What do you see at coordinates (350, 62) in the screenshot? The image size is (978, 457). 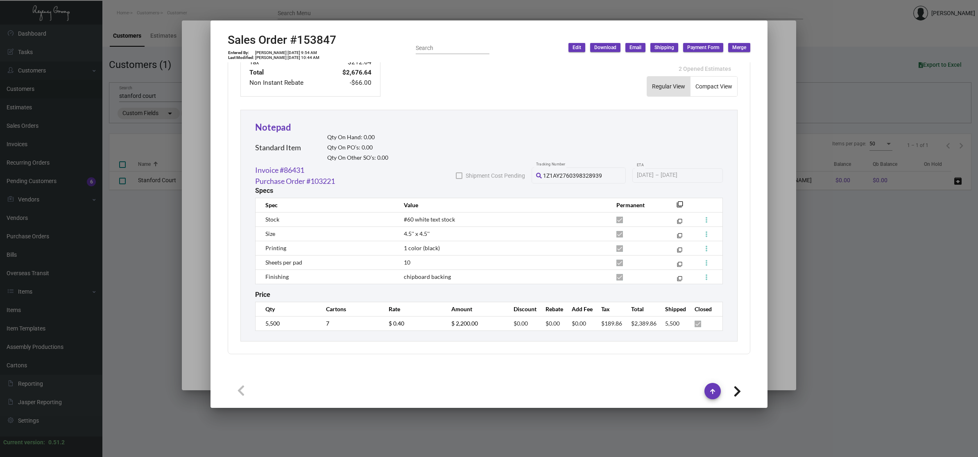 I see `td: $212.64` at bounding box center [350, 62].